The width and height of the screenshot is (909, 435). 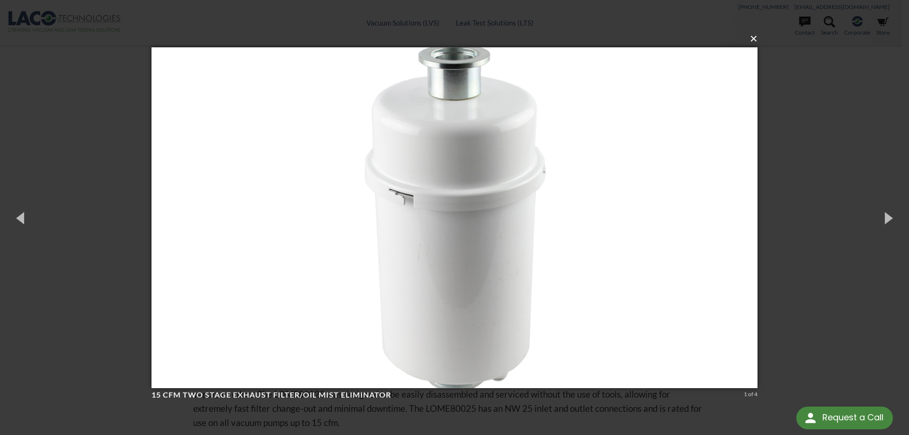 I want to click on button: Next (Right arrow key), so click(x=888, y=218).